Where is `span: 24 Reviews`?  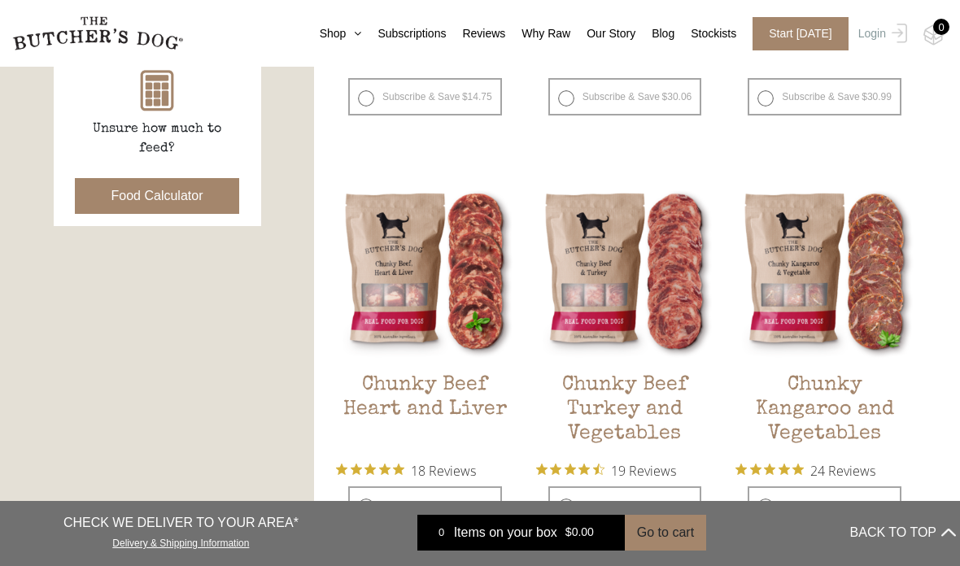
span: 24 Reviews is located at coordinates (843, 470).